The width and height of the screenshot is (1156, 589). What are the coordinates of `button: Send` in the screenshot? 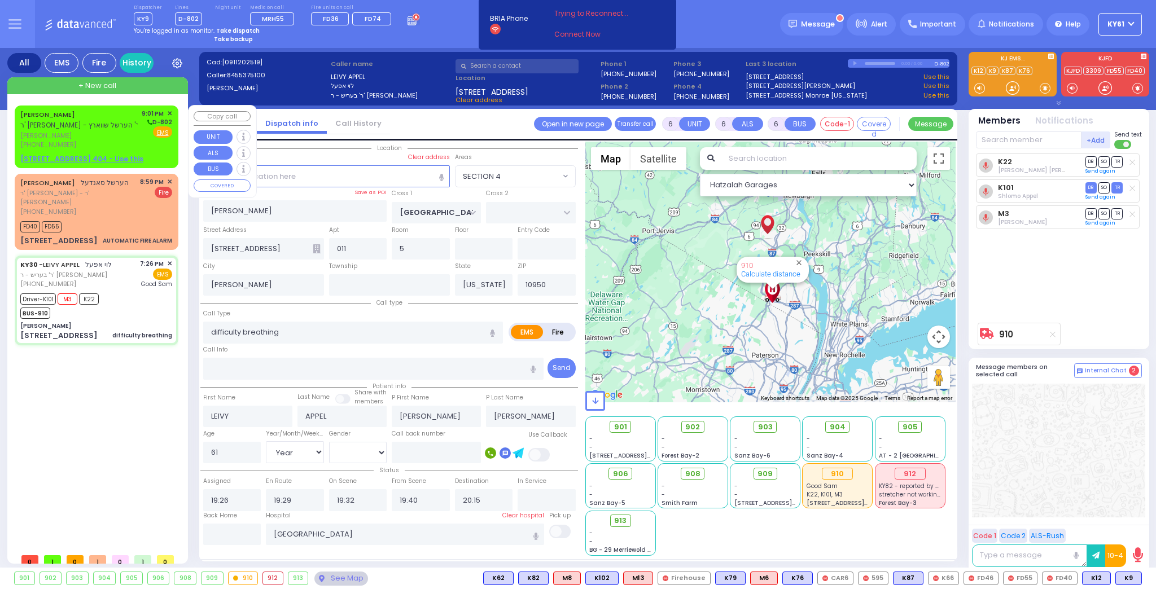 It's located at (561, 368).